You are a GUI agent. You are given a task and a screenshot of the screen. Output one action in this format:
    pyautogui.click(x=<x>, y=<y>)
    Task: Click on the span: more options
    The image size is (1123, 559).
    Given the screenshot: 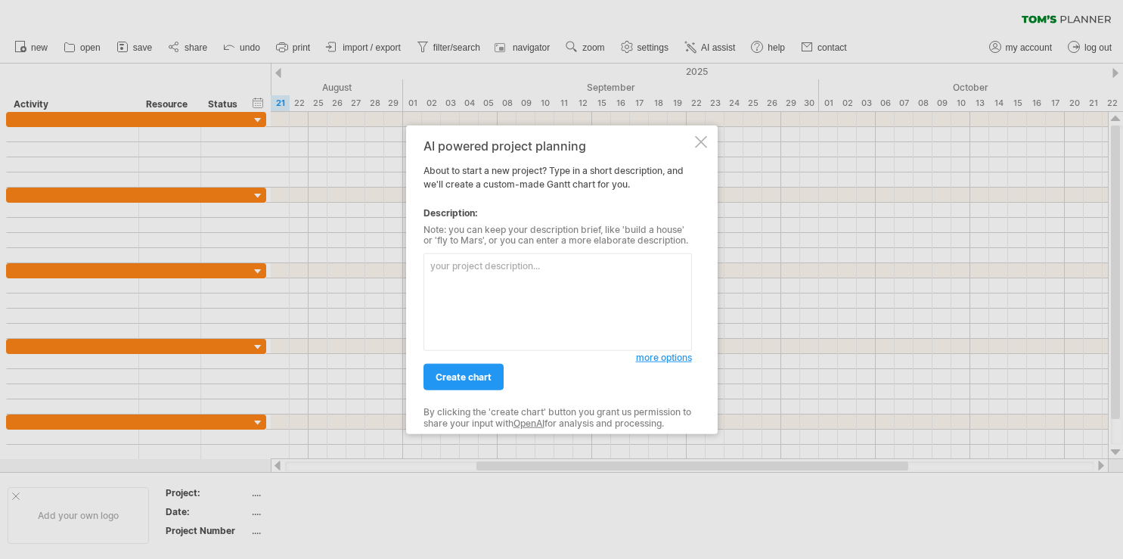 What is the action you would take?
    pyautogui.click(x=664, y=357)
    